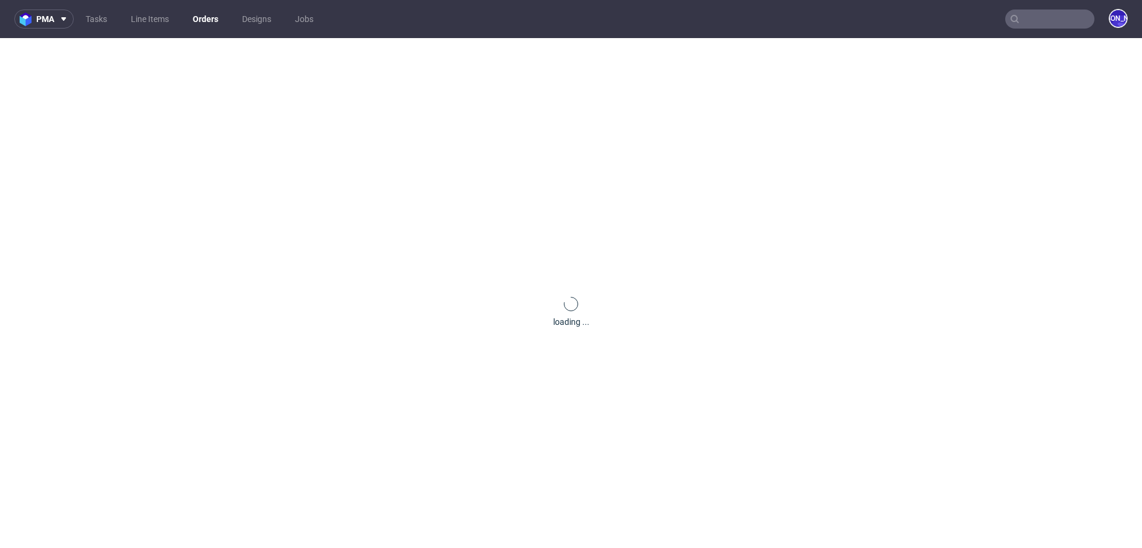 The image size is (1142, 548). I want to click on div: loading ..., so click(571, 322).